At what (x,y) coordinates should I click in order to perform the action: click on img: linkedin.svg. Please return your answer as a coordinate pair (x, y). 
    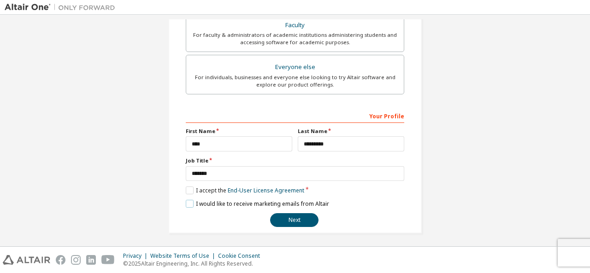
    Looking at the image, I should click on (91, 260).